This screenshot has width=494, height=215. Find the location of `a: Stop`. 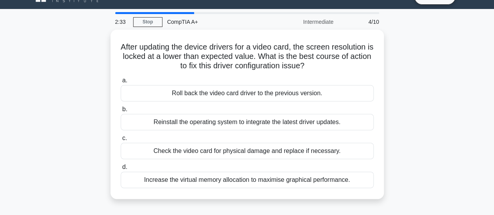

a: Stop is located at coordinates (148, 22).